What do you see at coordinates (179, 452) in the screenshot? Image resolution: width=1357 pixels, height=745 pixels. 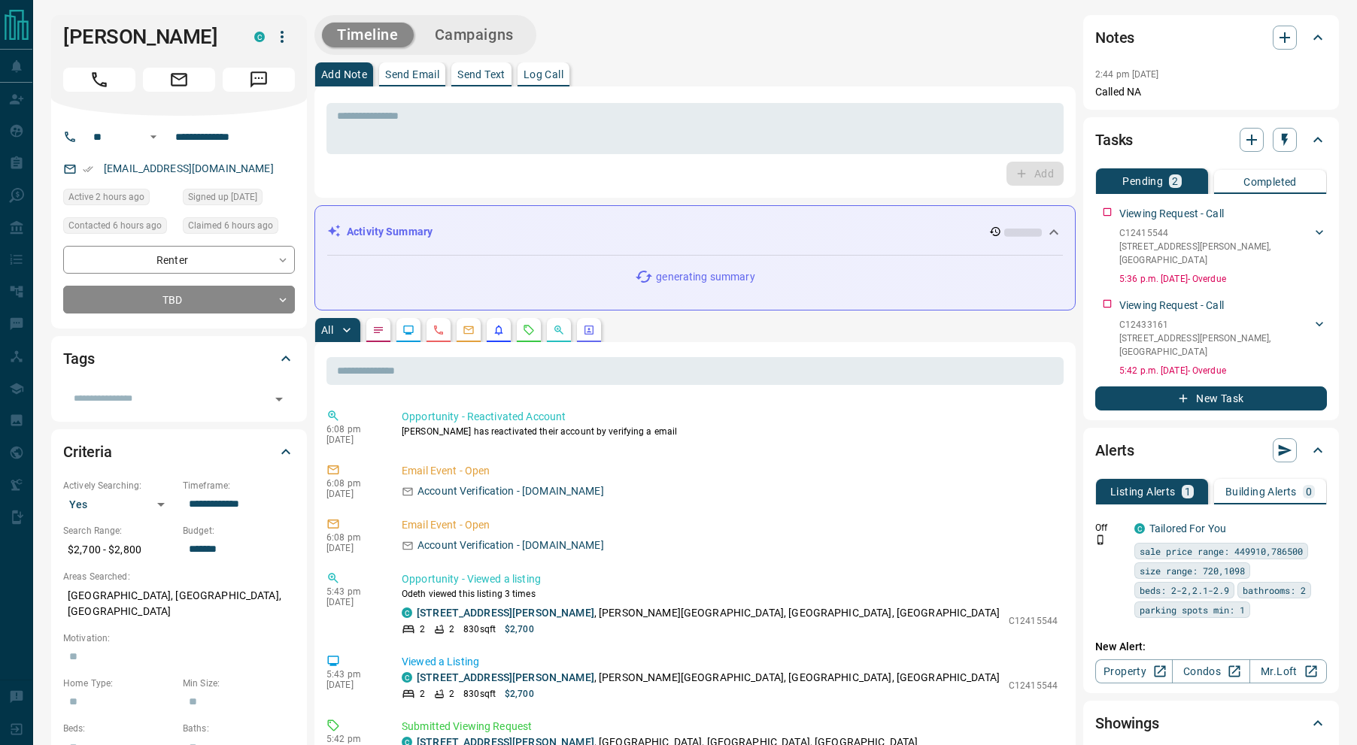 I see `div: Criteria` at bounding box center [179, 452].